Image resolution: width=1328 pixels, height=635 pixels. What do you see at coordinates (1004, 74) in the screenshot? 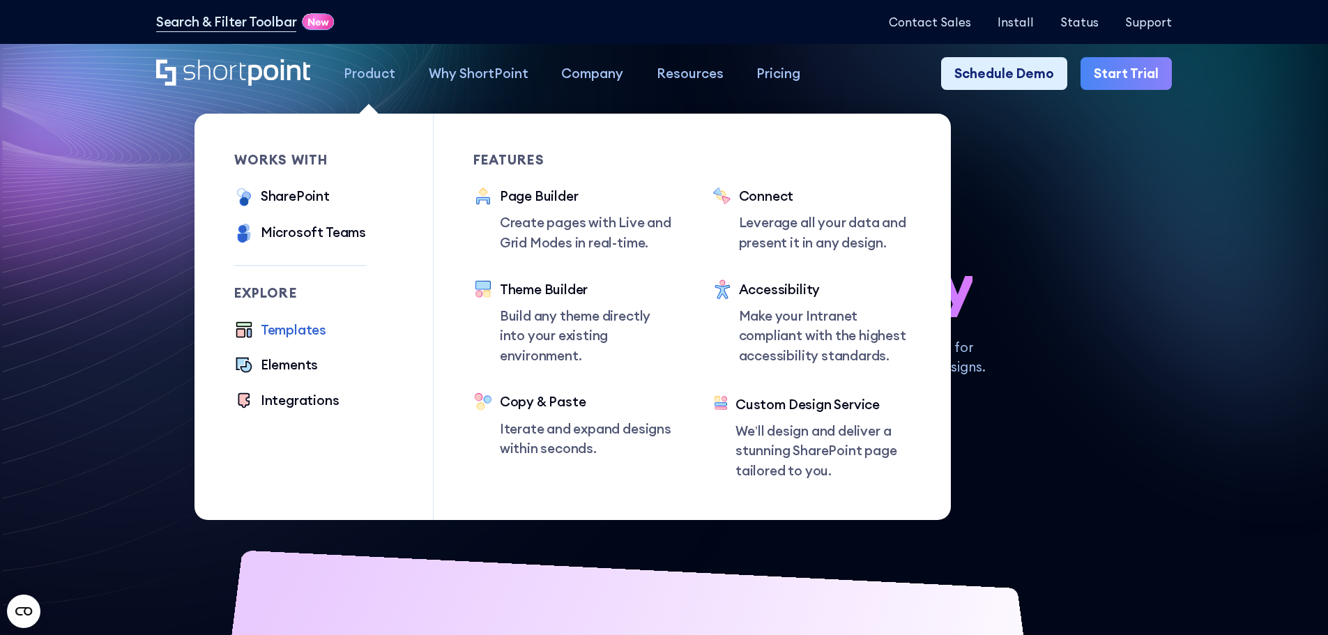
I see `a: Schedule Demo` at bounding box center [1004, 74].